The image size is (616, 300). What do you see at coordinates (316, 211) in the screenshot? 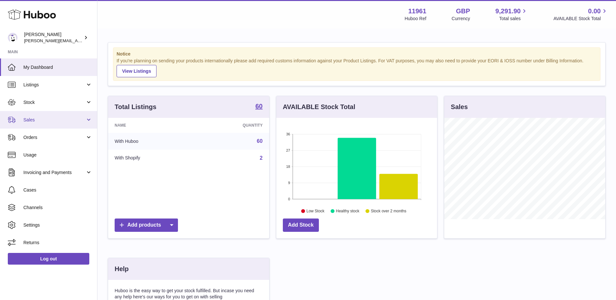
I see `text: Low Stock` at bounding box center [316, 211].